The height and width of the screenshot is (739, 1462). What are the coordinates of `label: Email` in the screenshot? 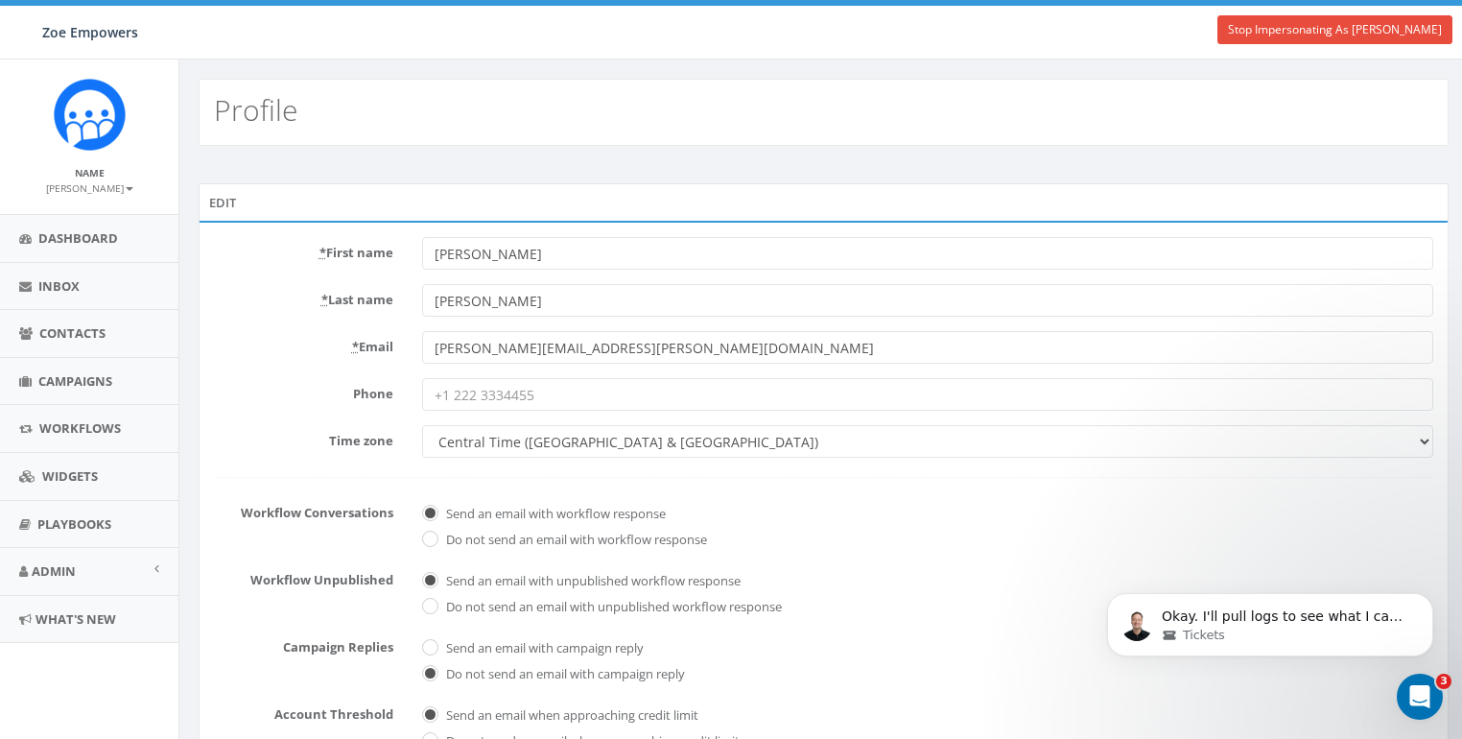 It's located at (303, 344).